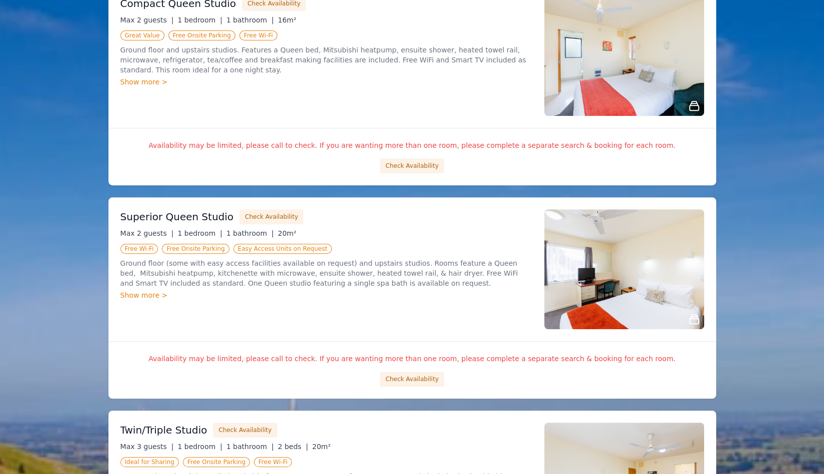 The width and height of the screenshot is (824, 474). What do you see at coordinates (287, 20) in the screenshot?
I see `span: 16m²` at bounding box center [287, 20].